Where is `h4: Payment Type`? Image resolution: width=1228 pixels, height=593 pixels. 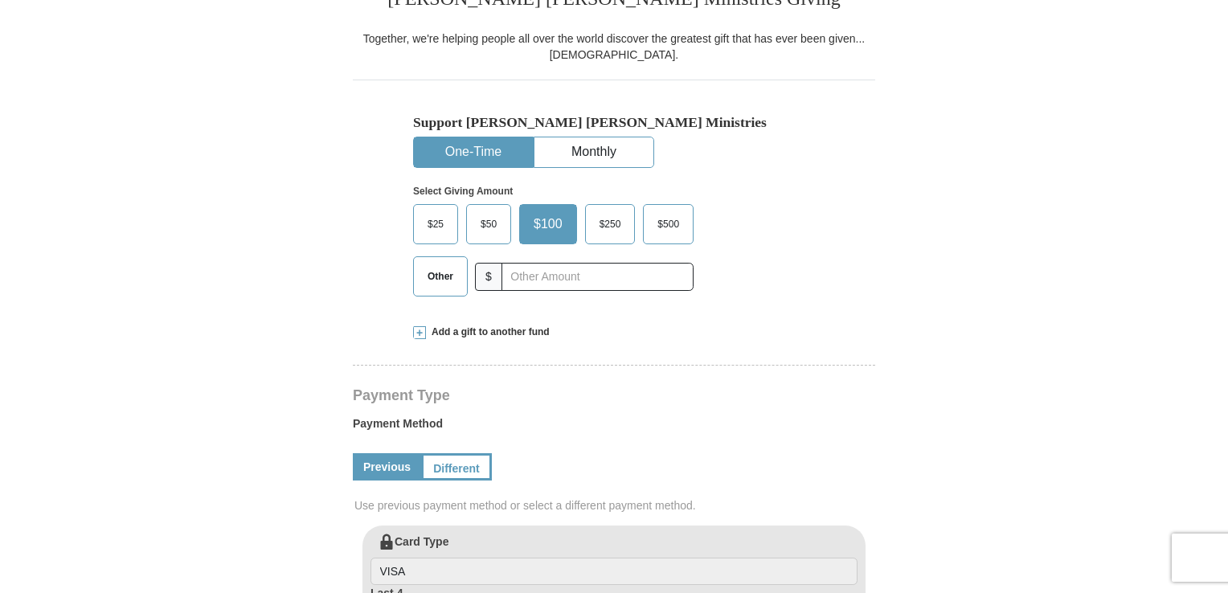 h4: Payment Type is located at coordinates (614, 395).